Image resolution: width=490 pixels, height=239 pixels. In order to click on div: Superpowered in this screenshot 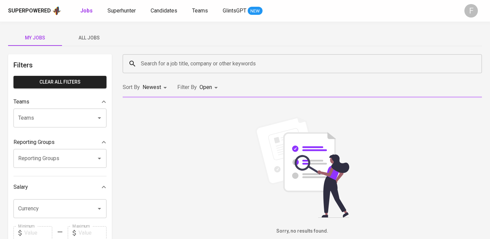, I will do `click(29, 11)`.